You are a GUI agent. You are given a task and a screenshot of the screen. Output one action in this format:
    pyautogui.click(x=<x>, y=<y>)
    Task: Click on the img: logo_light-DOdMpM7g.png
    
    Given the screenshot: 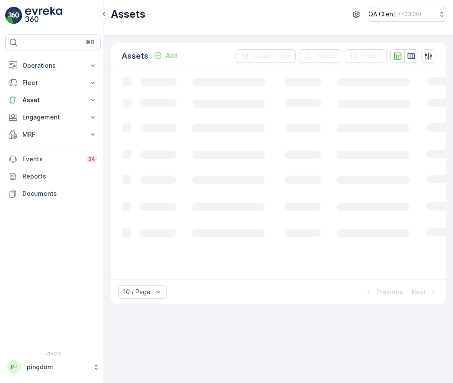 What is the action you would take?
    pyautogui.click(x=44, y=16)
    